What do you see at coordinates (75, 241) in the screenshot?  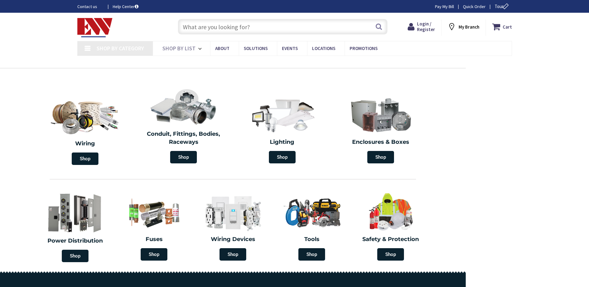 I see `h2: Power Distribution` at bounding box center [75, 241].